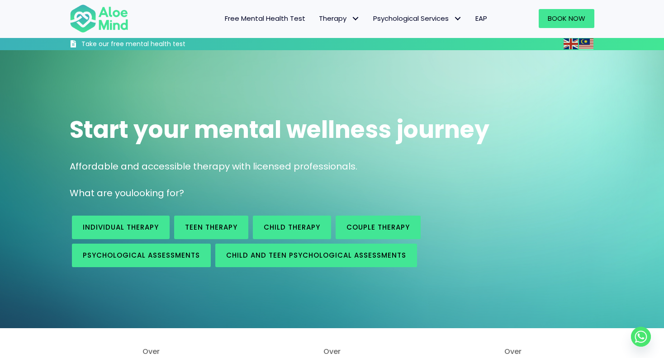  I want to click on a: EAP, so click(481, 19).